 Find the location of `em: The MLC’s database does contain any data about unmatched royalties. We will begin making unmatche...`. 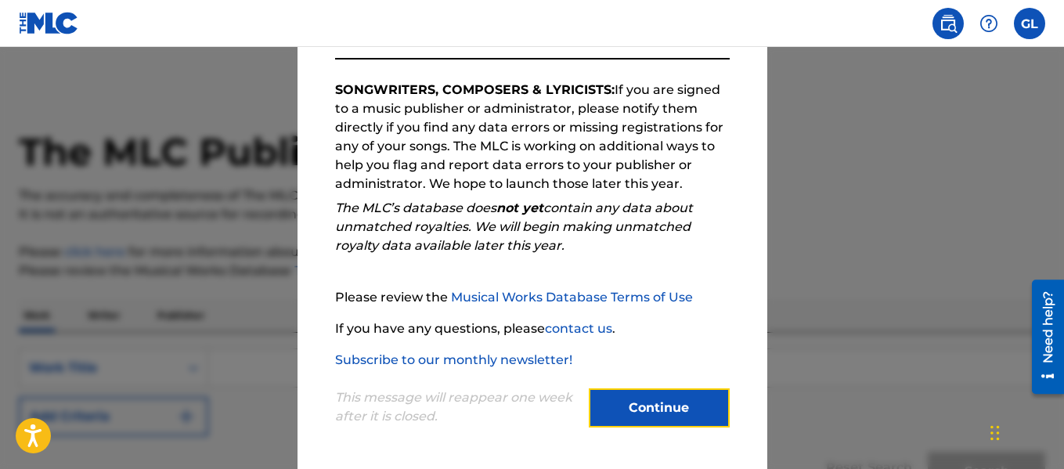

em: The MLC’s database does contain any data about unmatched royalties. We will begin making unmatche... is located at coordinates (513, 226).